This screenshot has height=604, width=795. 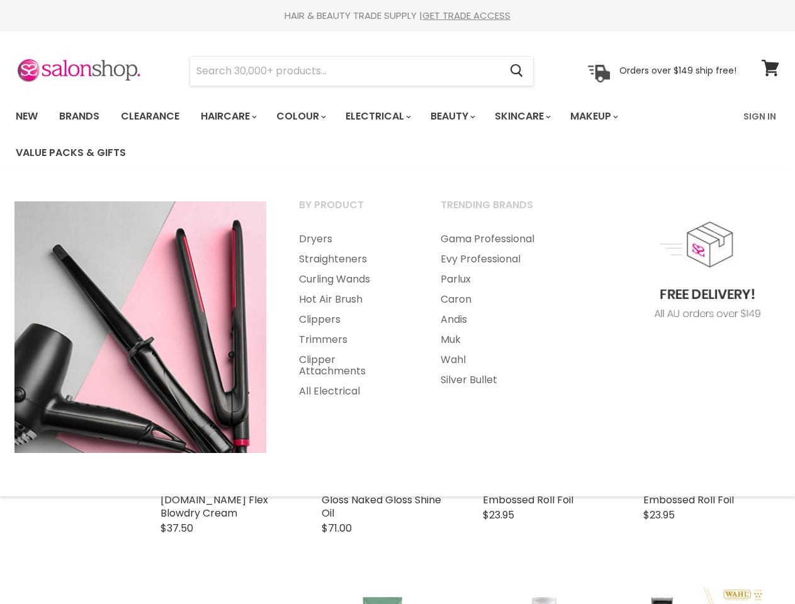 What do you see at coordinates (452, 116) in the screenshot?
I see `a: Beauty` at bounding box center [452, 116].